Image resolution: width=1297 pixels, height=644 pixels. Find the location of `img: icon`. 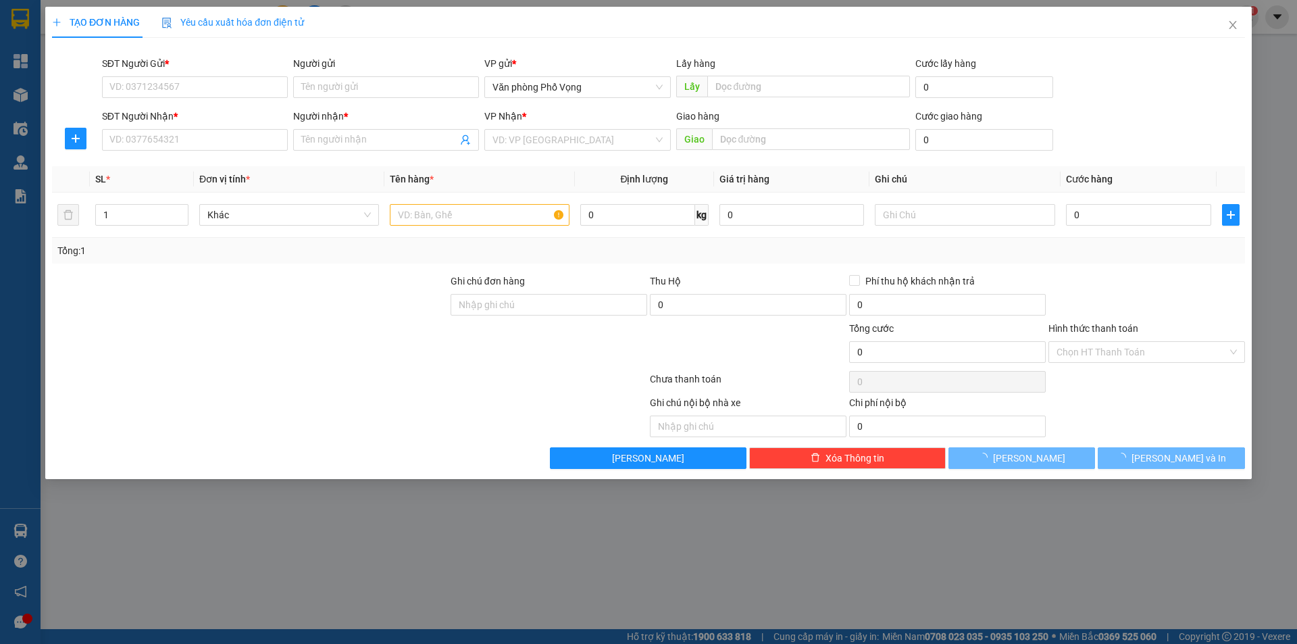

img: icon is located at coordinates (167, 23).